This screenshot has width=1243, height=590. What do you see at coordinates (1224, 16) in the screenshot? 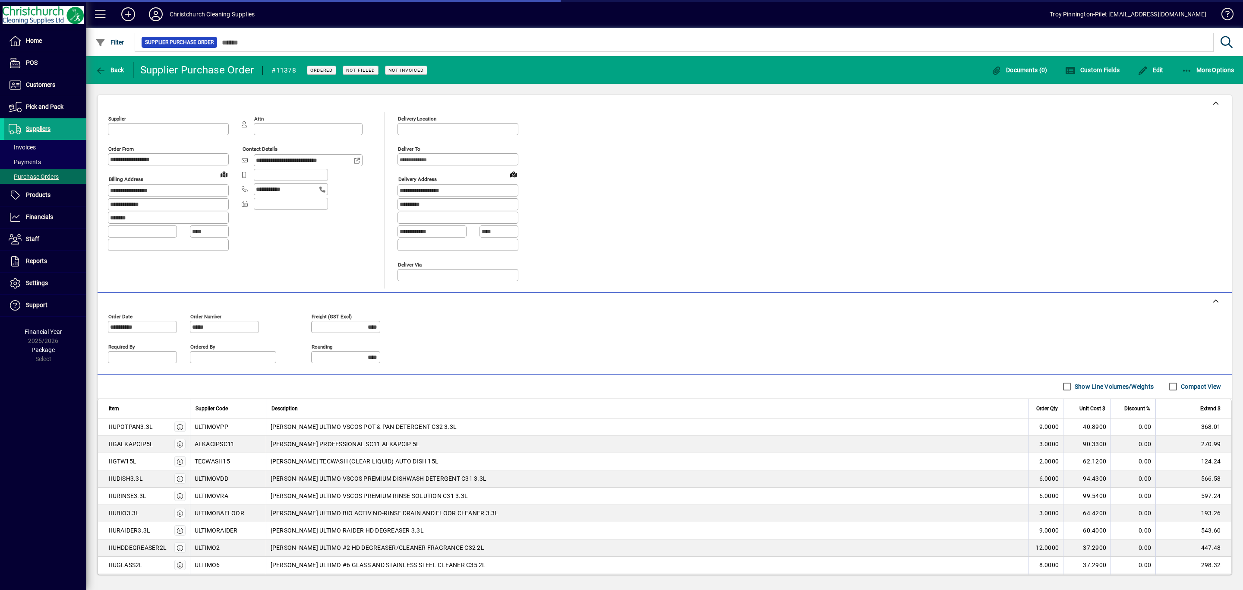
I see `a: Knowledge Base` at bounding box center [1224, 16].